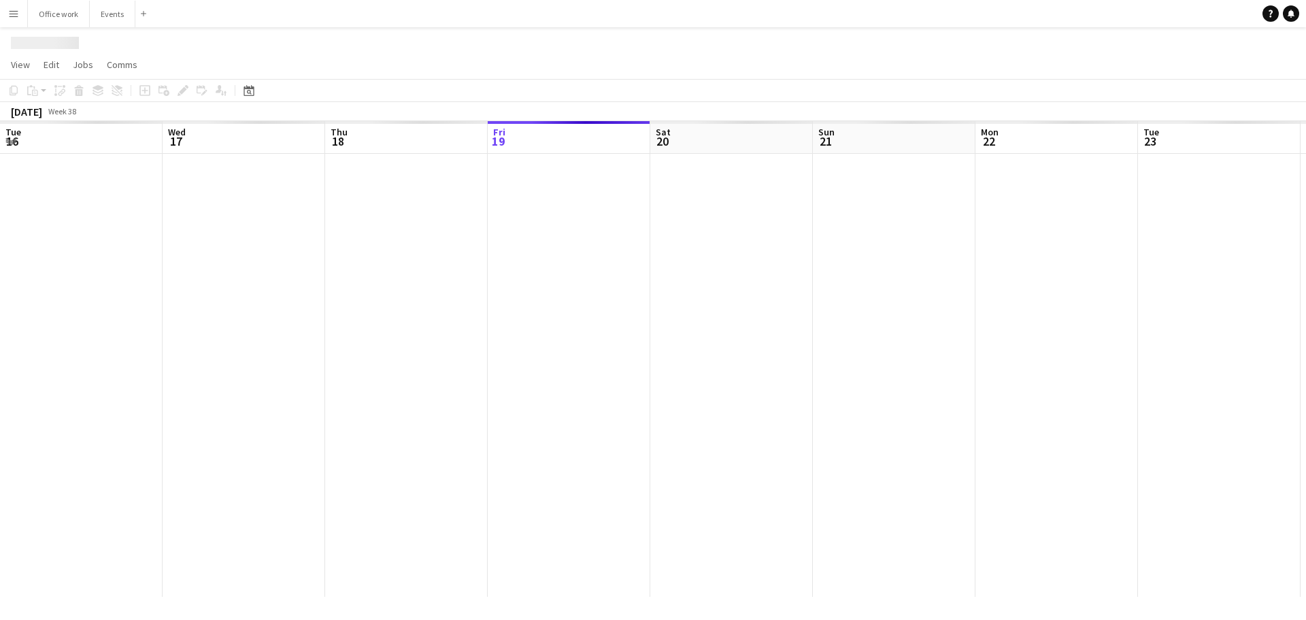  I want to click on span: 18, so click(338, 141).